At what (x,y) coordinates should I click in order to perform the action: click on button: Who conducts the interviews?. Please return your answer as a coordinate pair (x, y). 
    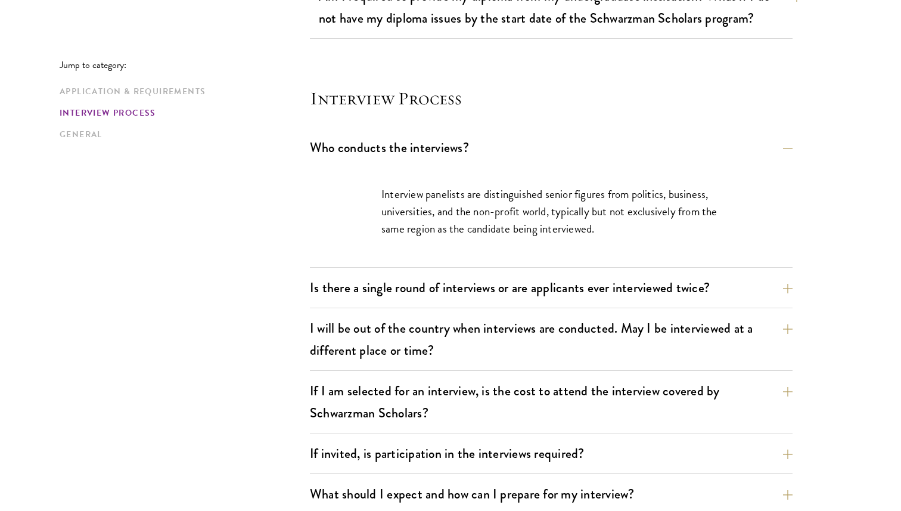
    Looking at the image, I should click on (551, 147).